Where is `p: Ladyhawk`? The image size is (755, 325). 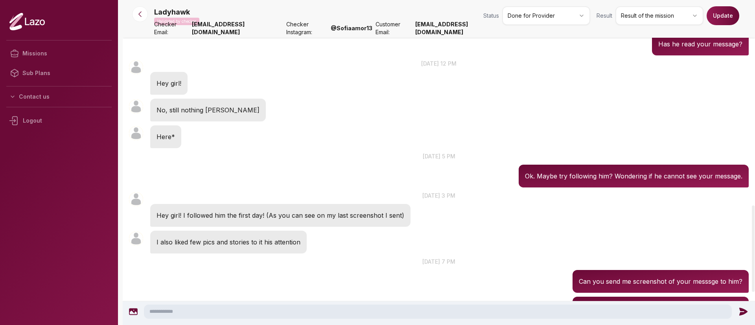
p: Ladyhawk is located at coordinates (172, 12).